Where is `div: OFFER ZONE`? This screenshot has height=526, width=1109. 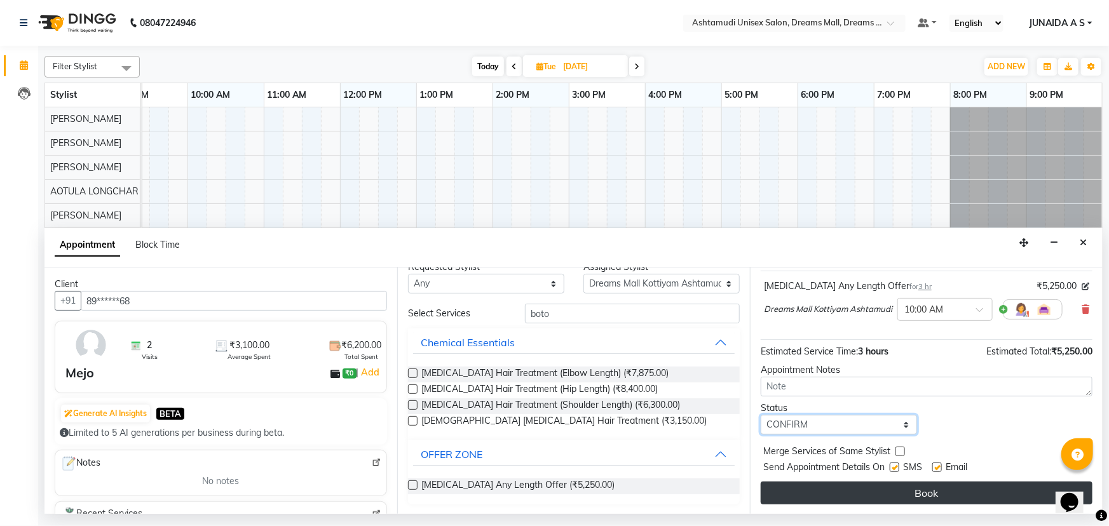
div: OFFER ZONE is located at coordinates (451, 454).